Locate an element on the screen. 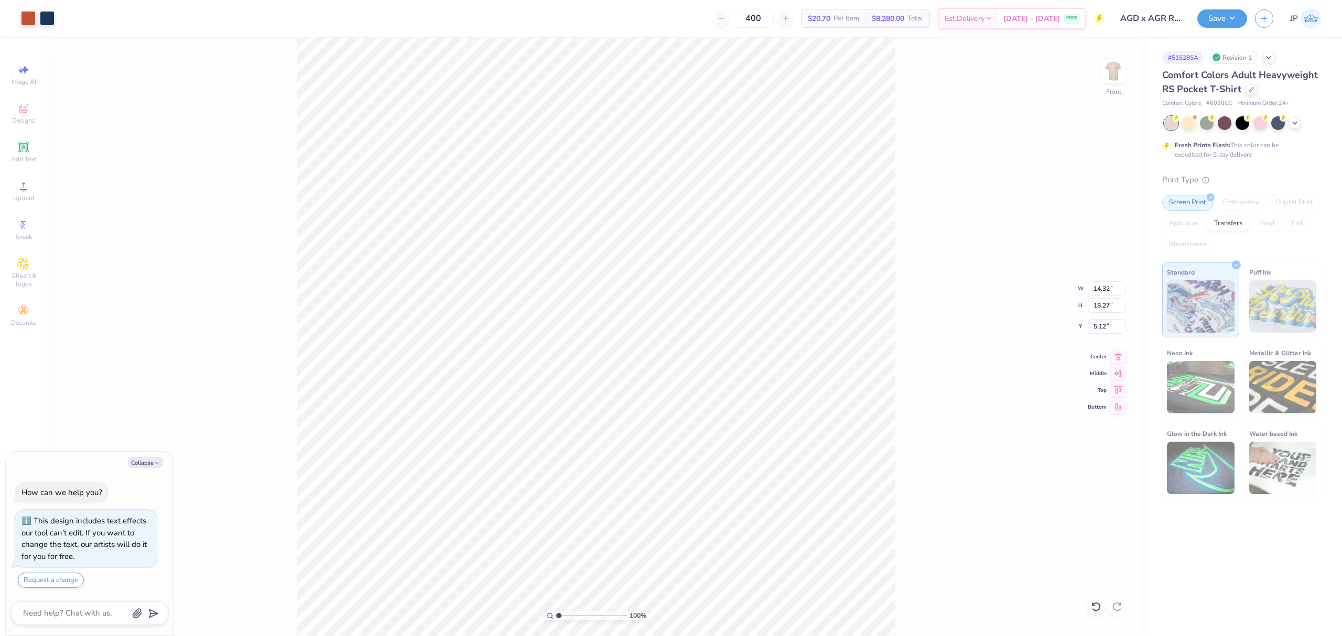 Image resolution: width=1342 pixels, height=636 pixels. span: Total is located at coordinates (915, 18).